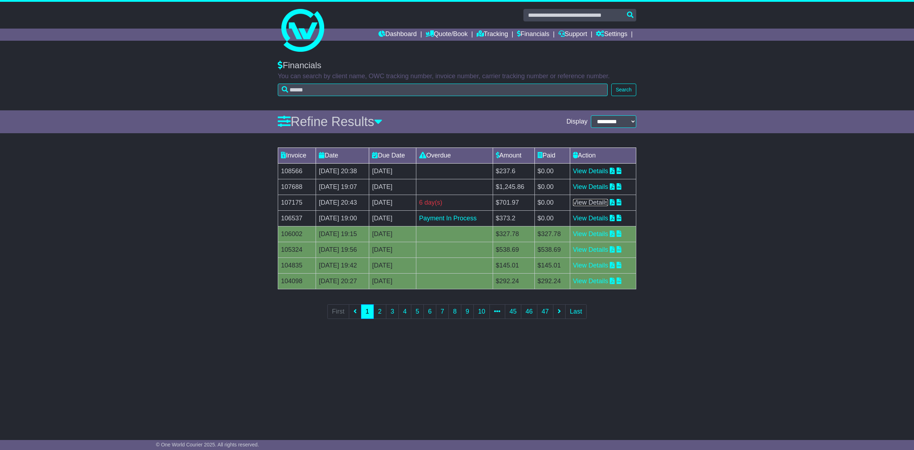  I want to click on a: 5, so click(418, 311).